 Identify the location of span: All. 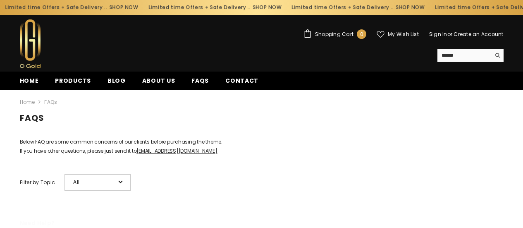
(94, 182).